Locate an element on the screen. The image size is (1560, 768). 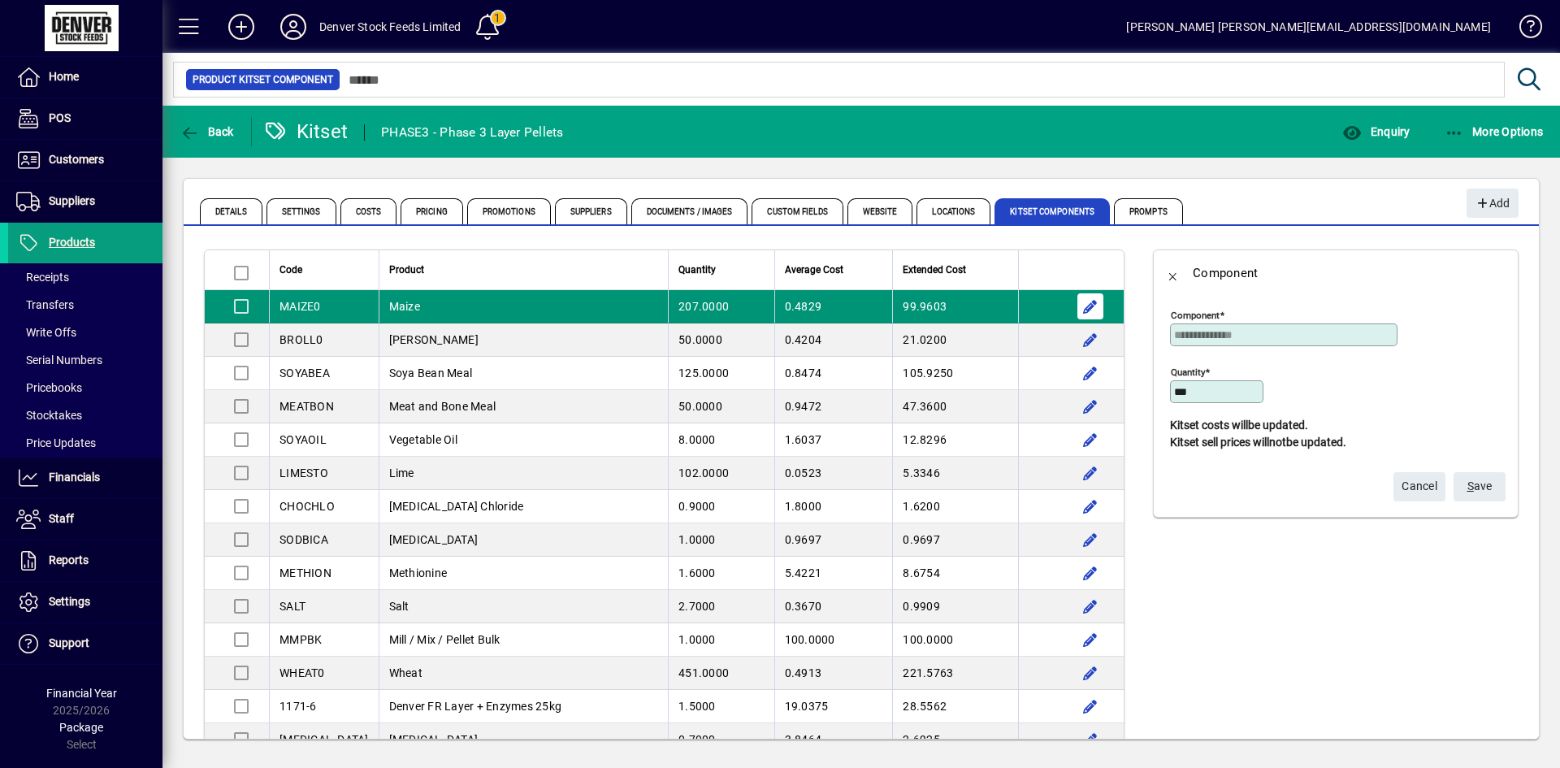
td: 207.0000 is located at coordinates (721, 306).